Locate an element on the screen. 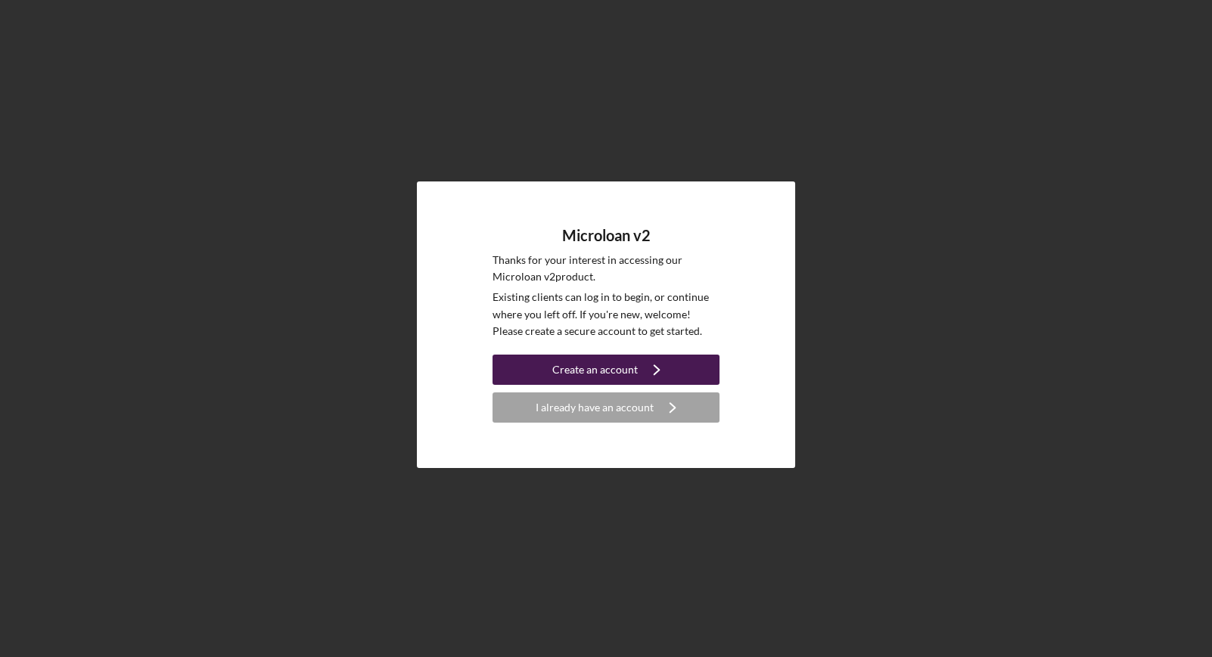 This screenshot has width=1212, height=657. div: I already have an account is located at coordinates (594, 408).